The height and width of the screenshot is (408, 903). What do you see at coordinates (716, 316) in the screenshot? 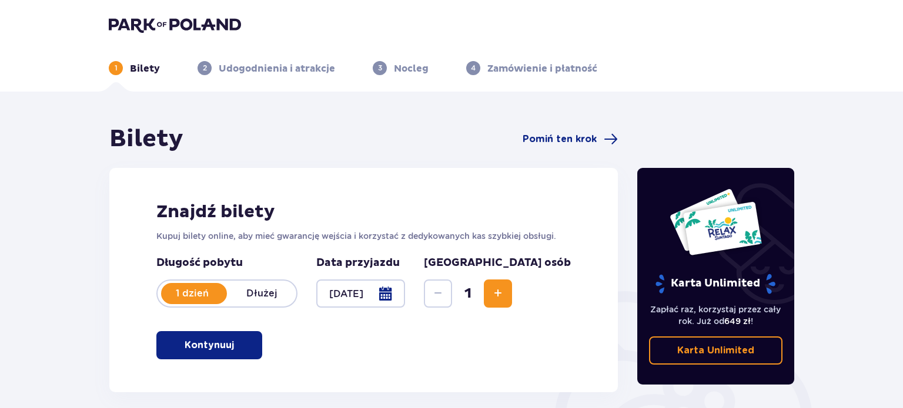
I see `p: Zapłać raz, korzystaj przez cały rok. Już od !` at bounding box center [716, 316].